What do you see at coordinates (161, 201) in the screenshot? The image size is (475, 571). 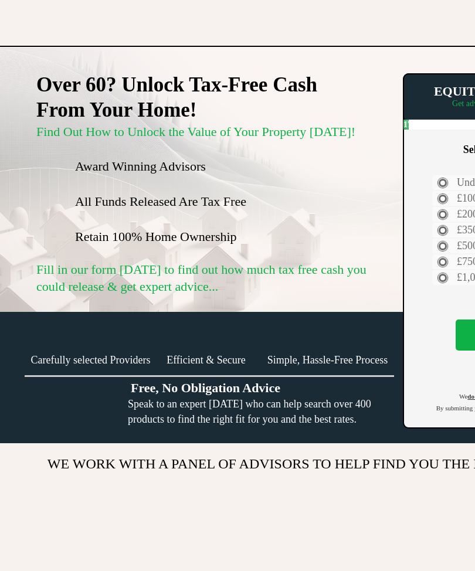 I see `span: All Funds Released Are Tax Free` at bounding box center [161, 201].